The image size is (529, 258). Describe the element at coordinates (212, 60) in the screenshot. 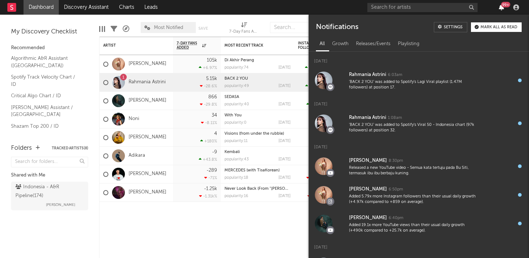

I see `div: 105k` at that location.